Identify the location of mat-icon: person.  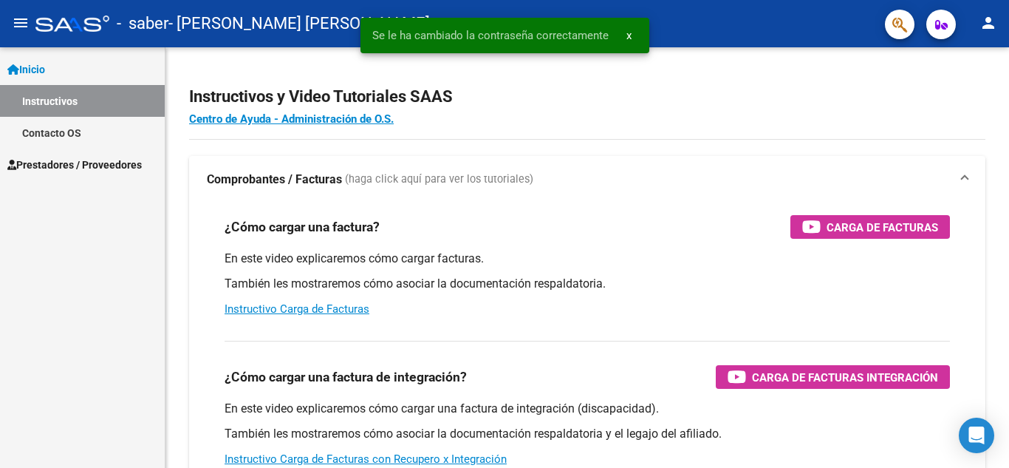
(988, 23).